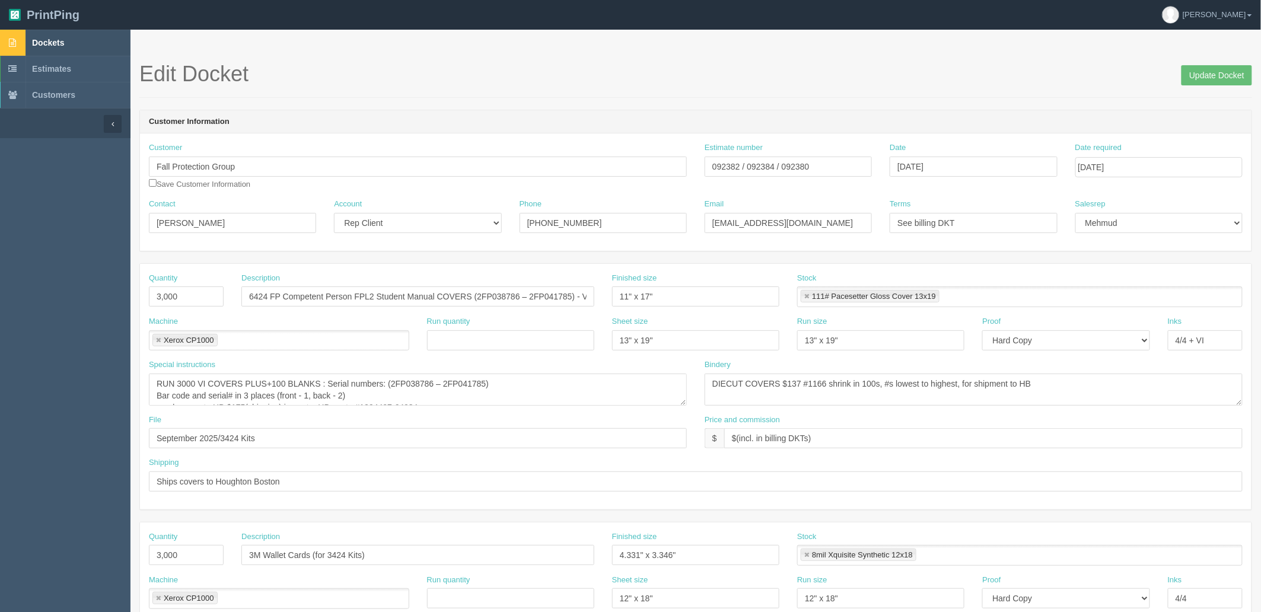 The image size is (1261, 612). What do you see at coordinates (696, 74) in the screenshot?
I see `h1: Edit Docket` at bounding box center [696, 74].